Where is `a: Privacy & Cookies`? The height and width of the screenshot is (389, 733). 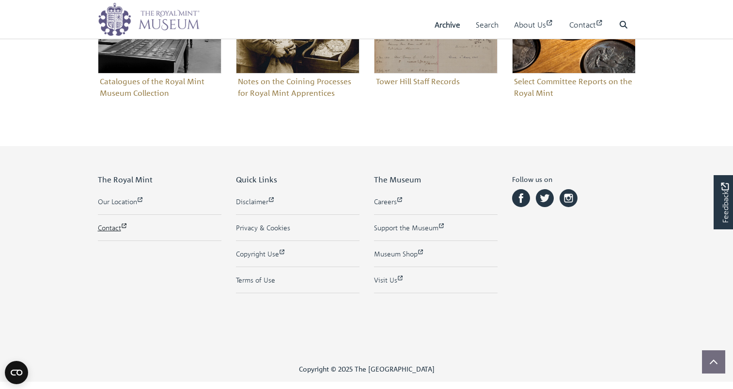
a: Privacy & Cookies is located at coordinates (297, 228).